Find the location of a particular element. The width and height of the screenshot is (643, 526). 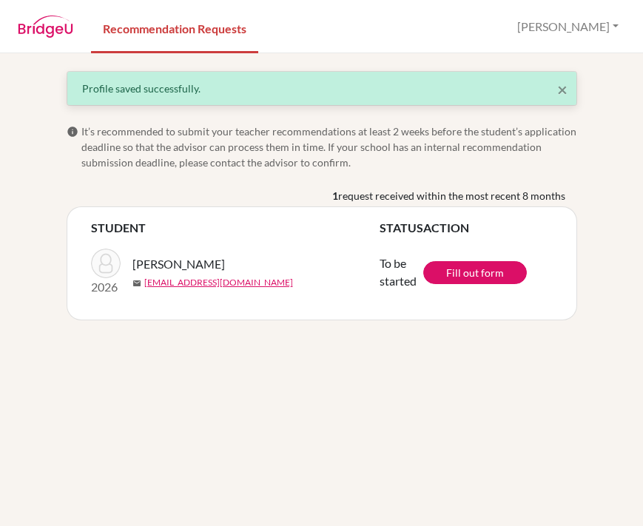

span: To be started is located at coordinates (398, 271).